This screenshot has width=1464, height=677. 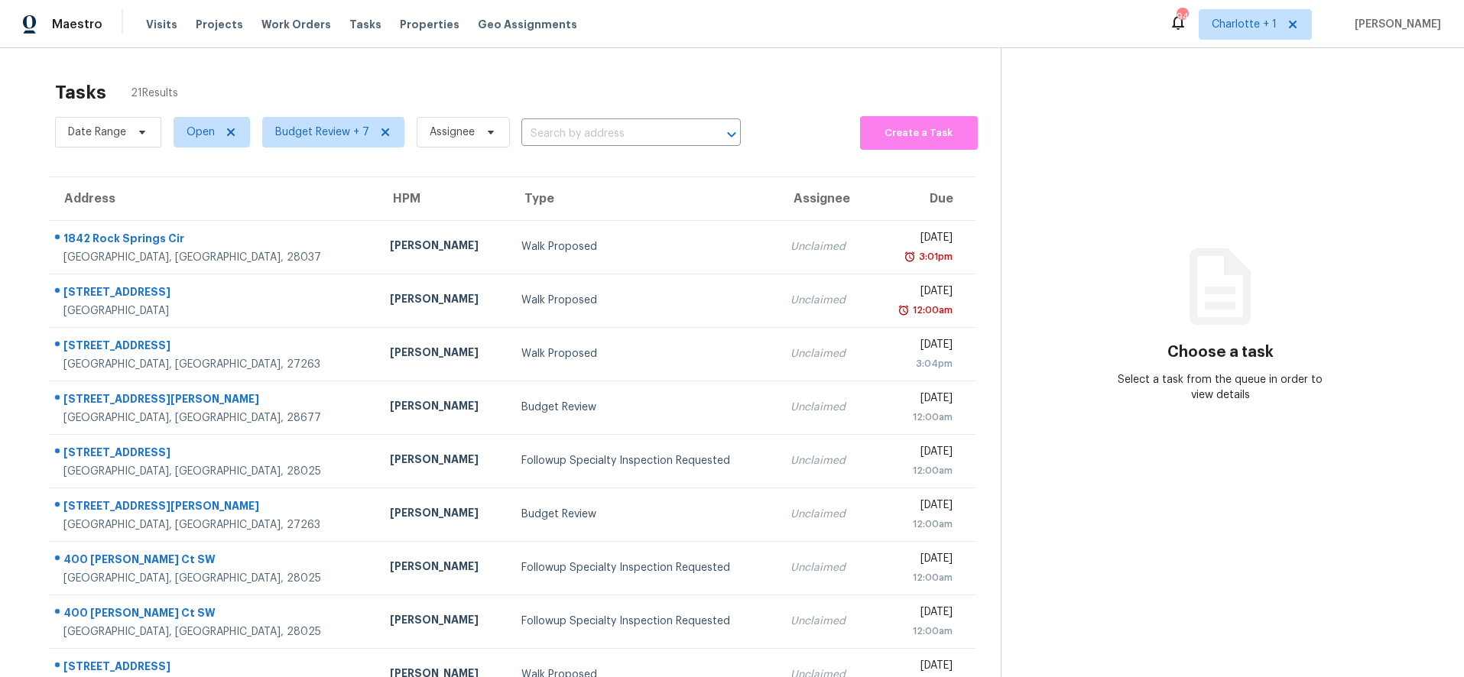 What do you see at coordinates (77, 24) in the screenshot?
I see `span: Maestro` at bounding box center [77, 24].